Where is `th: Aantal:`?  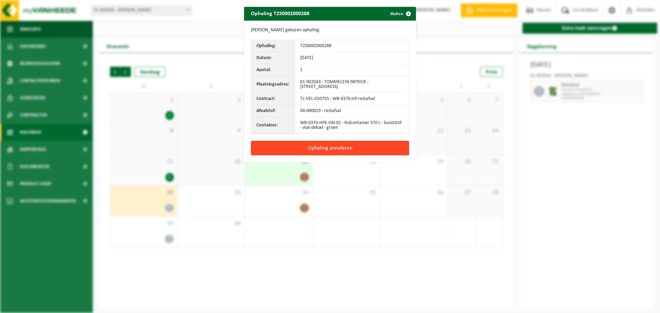 th: Aantal: is located at coordinates (273, 70).